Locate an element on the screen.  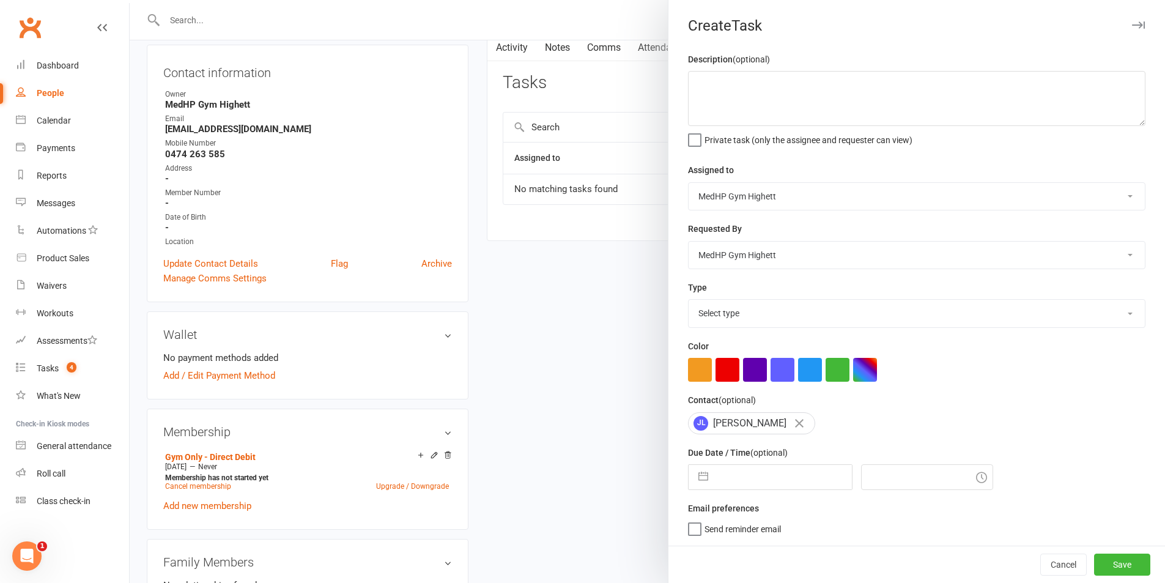
div: Class check-in is located at coordinates (64, 501).